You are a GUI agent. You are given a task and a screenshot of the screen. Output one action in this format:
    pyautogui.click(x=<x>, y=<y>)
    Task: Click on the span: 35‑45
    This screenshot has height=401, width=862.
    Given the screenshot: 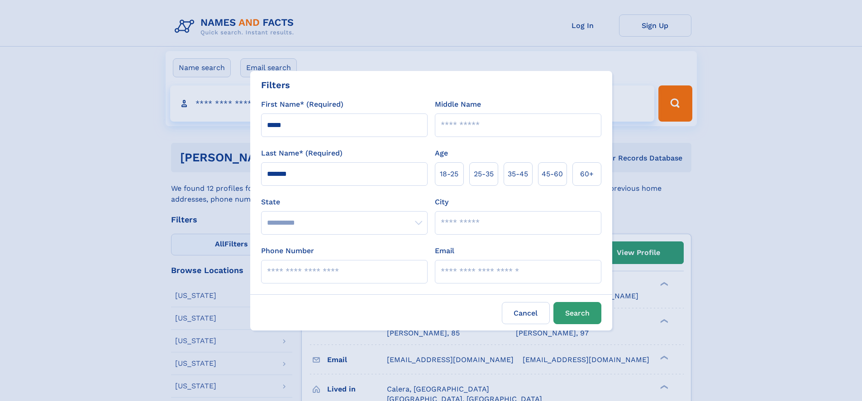 What is the action you would take?
    pyautogui.click(x=518, y=174)
    